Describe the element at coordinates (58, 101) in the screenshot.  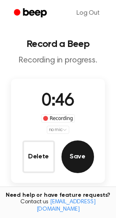
I see `span: 0:46` at that location.